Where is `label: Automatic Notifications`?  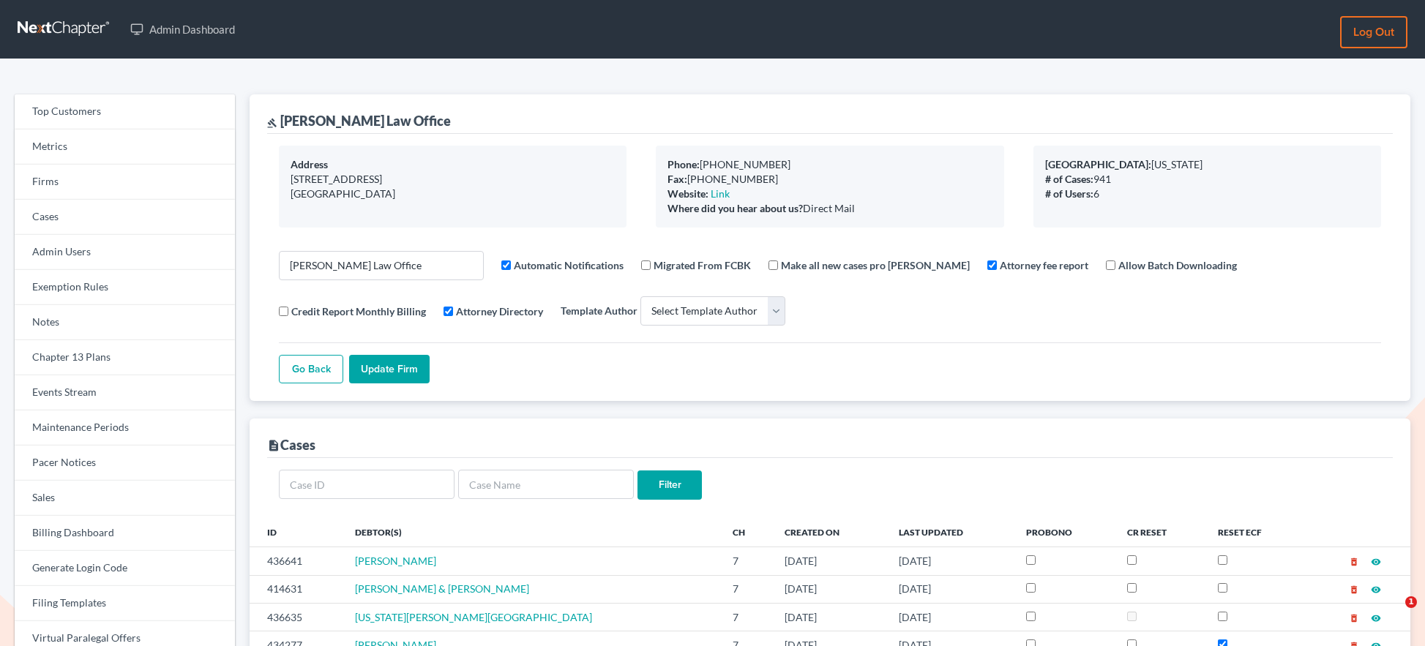 label: Automatic Notifications is located at coordinates (569, 265).